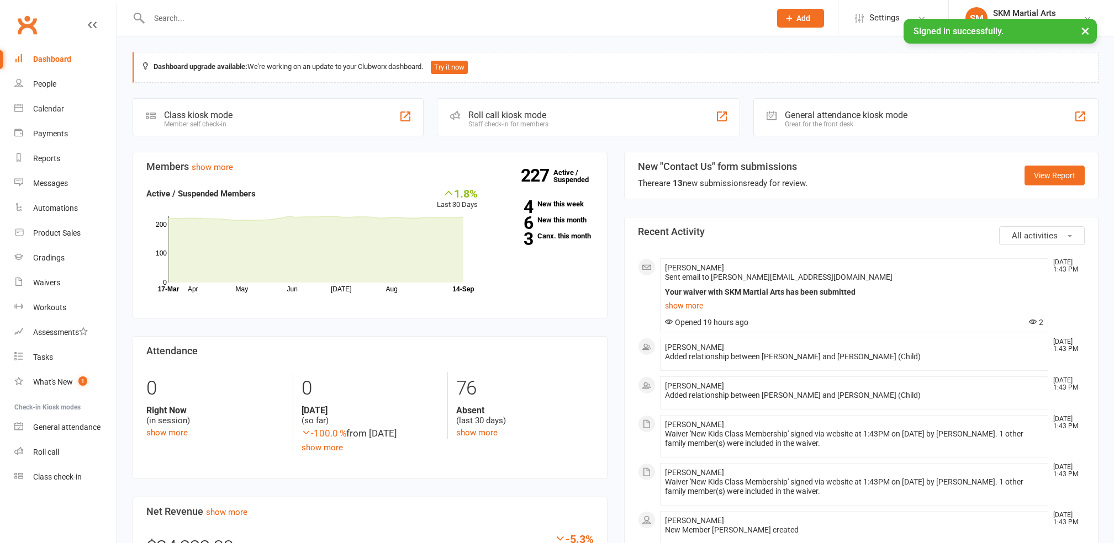  Describe the element at coordinates (578, 176) in the screenshot. I see `a: 227Active / Suspended` at that location.